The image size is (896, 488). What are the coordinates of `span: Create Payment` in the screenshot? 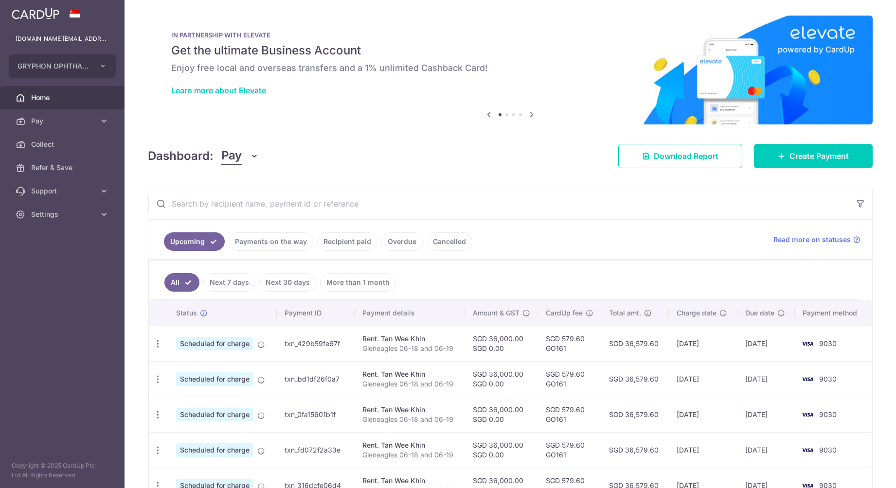 It's located at (819, 156).